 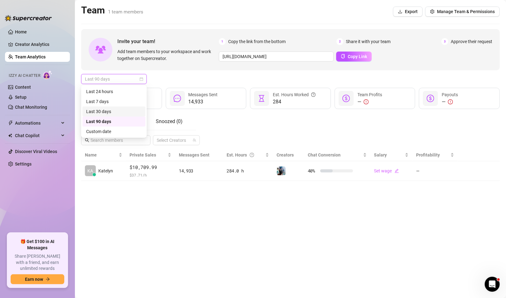 I want to click on span: arrow-right, so click(x=48, y=279).